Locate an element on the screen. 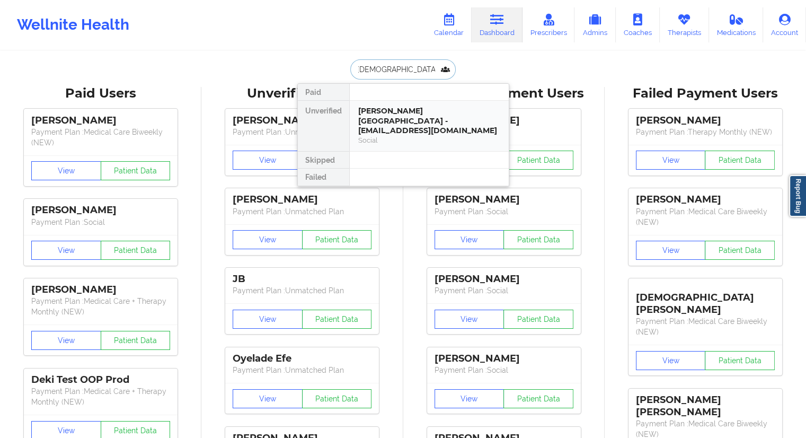 This screenshot has width=806, height=438. div: Skipped is located at coordinates (323, 160).